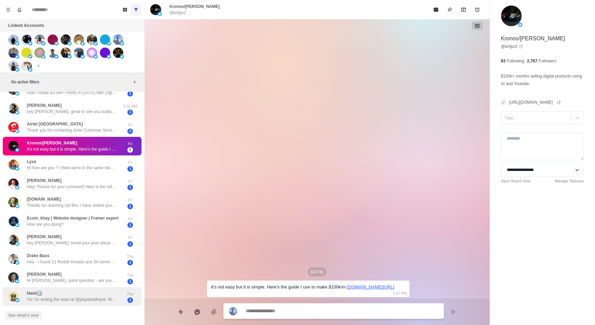 The image size is (595, 325). Describe the element at coordinates (516, 181) in the screenshot. I see `a: Open Board View` at that location.